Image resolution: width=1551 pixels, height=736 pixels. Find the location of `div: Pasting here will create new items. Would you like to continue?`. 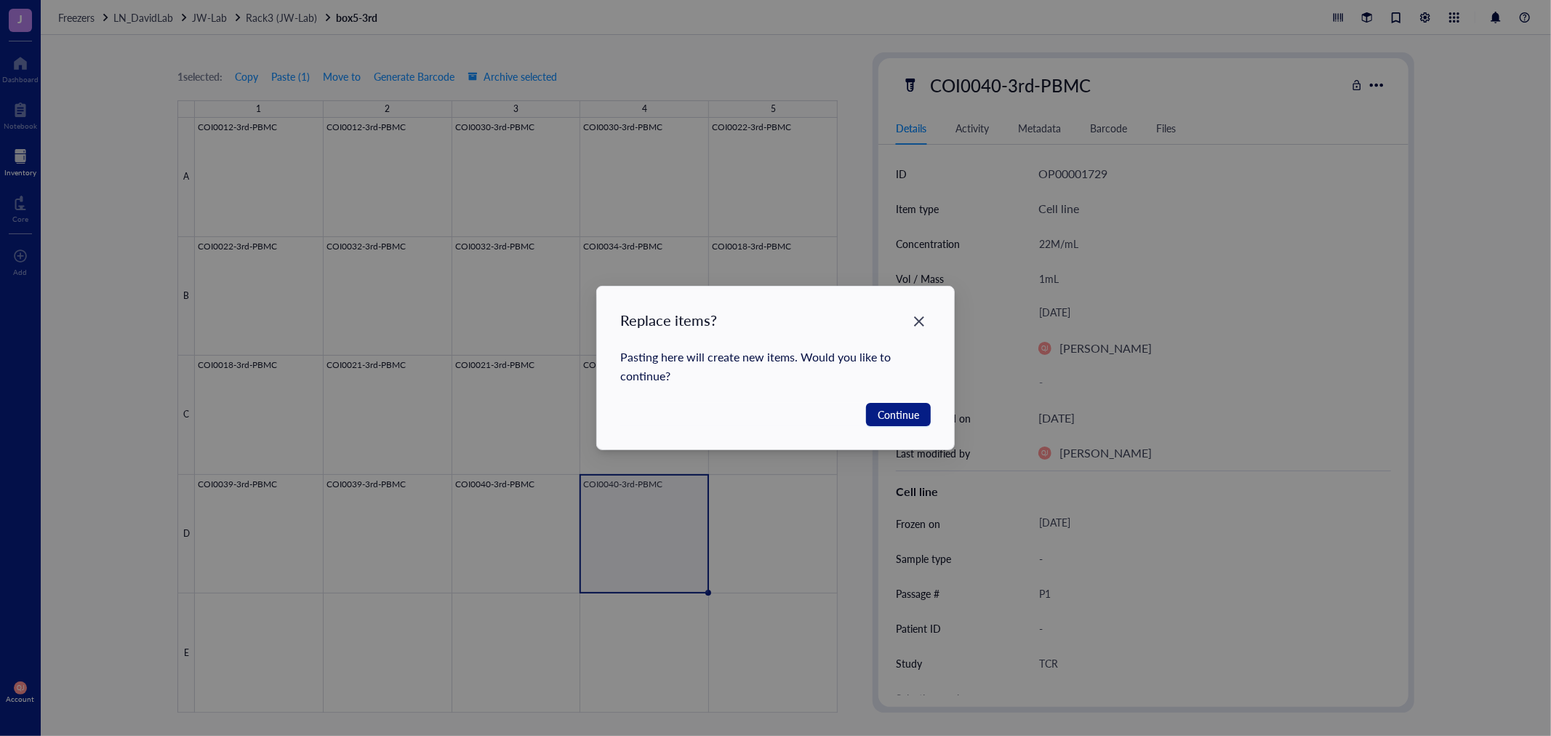

div: Pasting here will create new items. Would you like to continue? is located at coordinates (775, 367).